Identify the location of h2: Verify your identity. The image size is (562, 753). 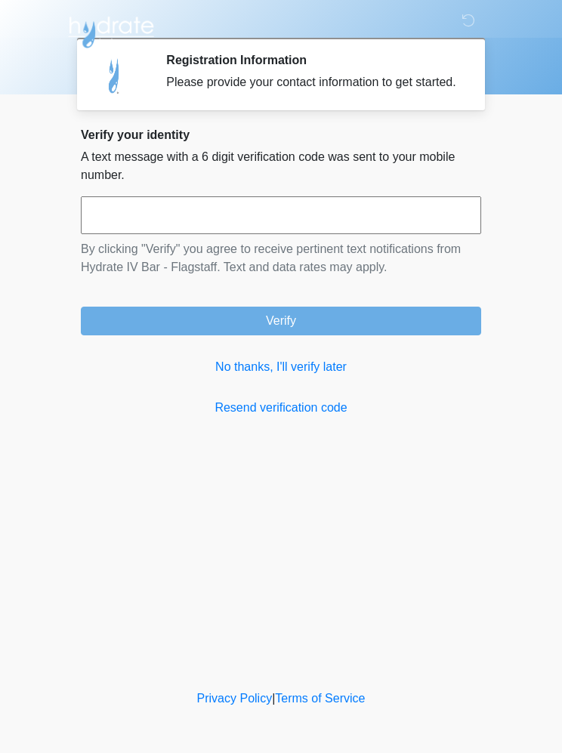
(281, 135).